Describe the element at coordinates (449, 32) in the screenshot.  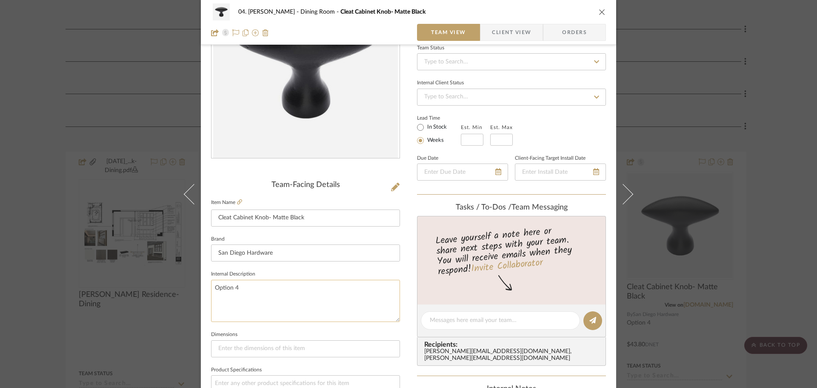
I see `span: Team View` at that location.